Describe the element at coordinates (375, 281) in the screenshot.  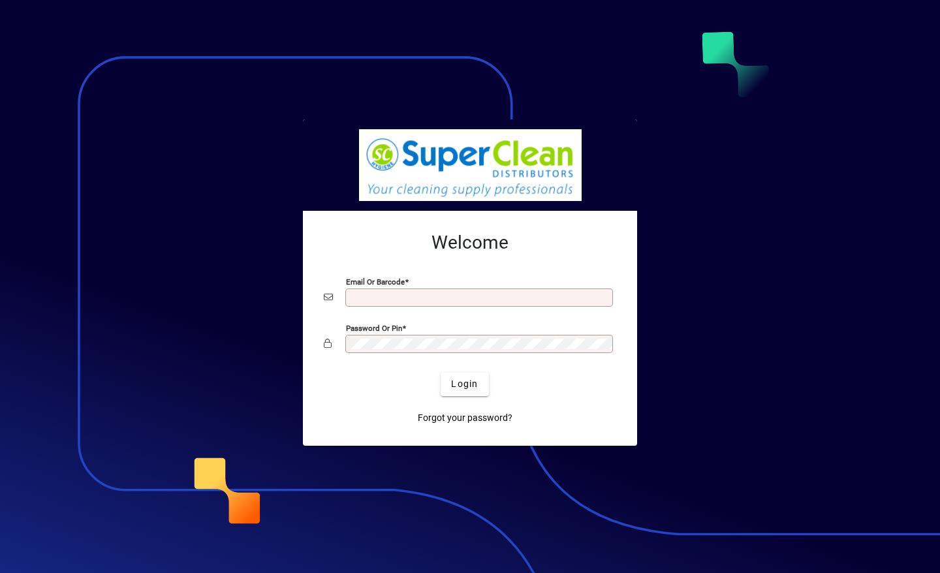
I see `mat-label: Email or Barcode` at that location.